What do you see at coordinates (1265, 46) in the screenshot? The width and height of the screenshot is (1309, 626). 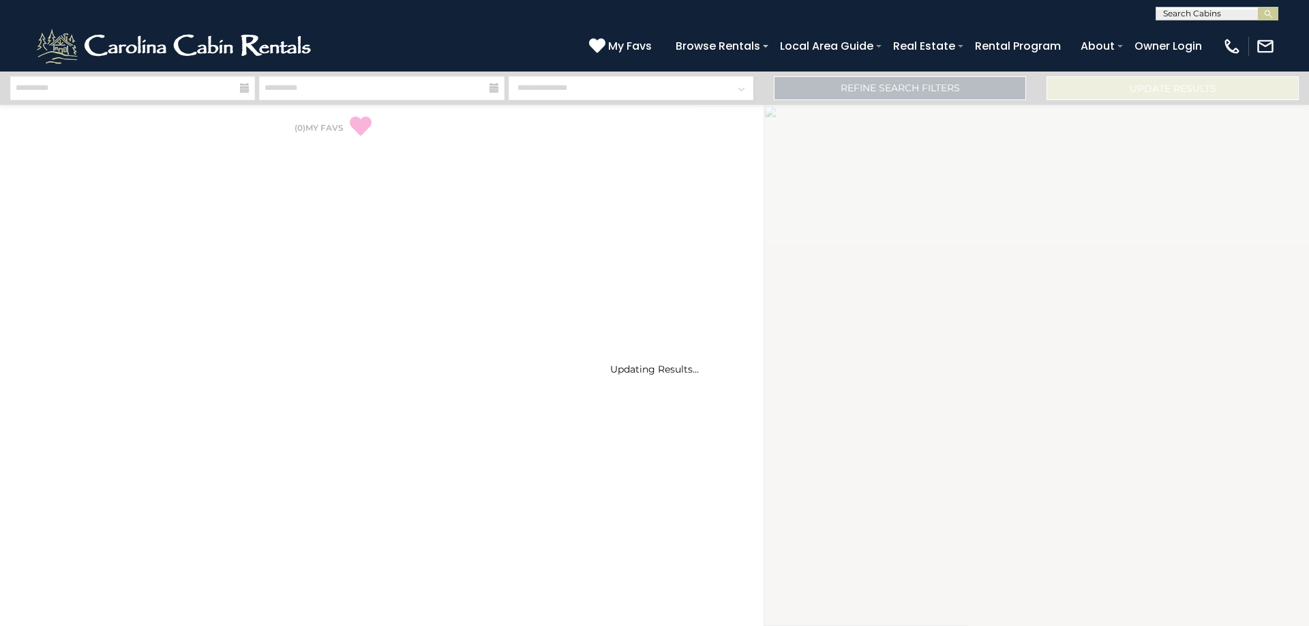 I see `img: mail-regular-white.png` at bounding box center [1265, 46].